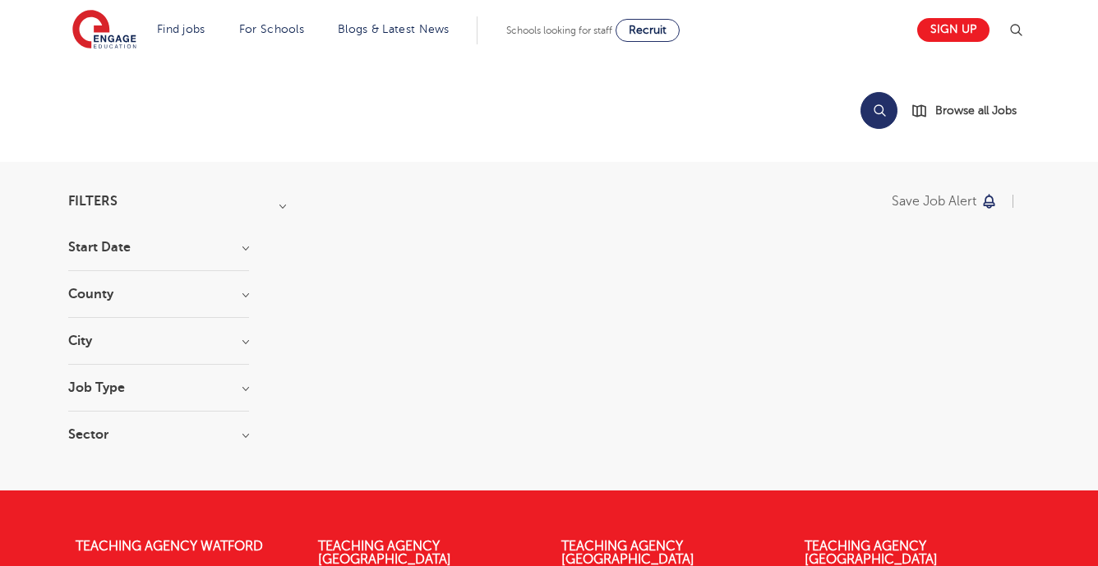  I want to click on span: Schools looking for staff, so click(559, 30).